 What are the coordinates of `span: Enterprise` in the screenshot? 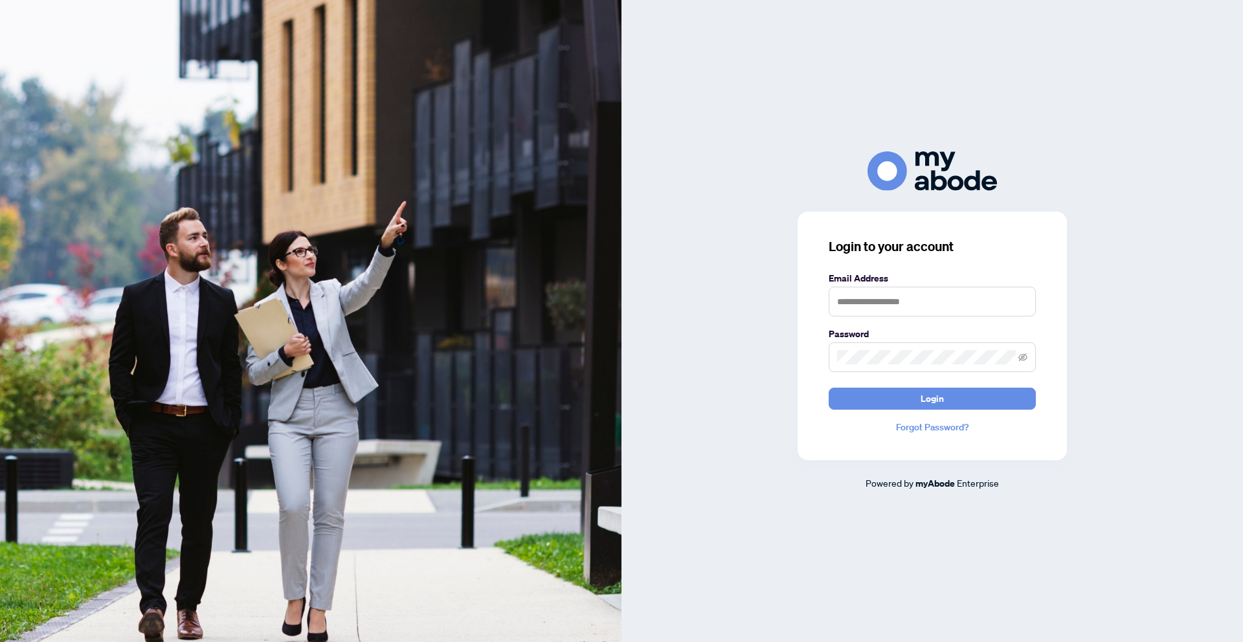 It's located at (978, 483).